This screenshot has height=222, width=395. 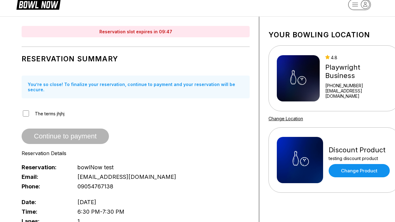 What do you see at coordinates (136, 59) in the screenshot?
I see `h1: Reservation Summary` at bounding box center [136, 59].